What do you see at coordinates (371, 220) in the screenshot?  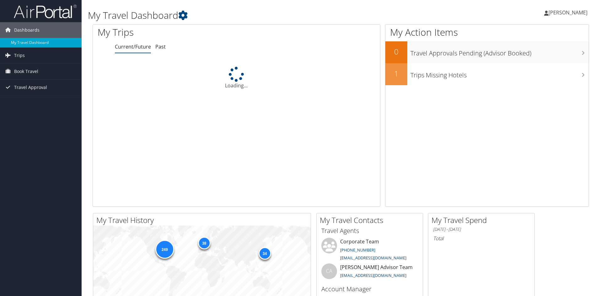 I see `h2: My Travel Contacts` at bounding box center [371, 220].